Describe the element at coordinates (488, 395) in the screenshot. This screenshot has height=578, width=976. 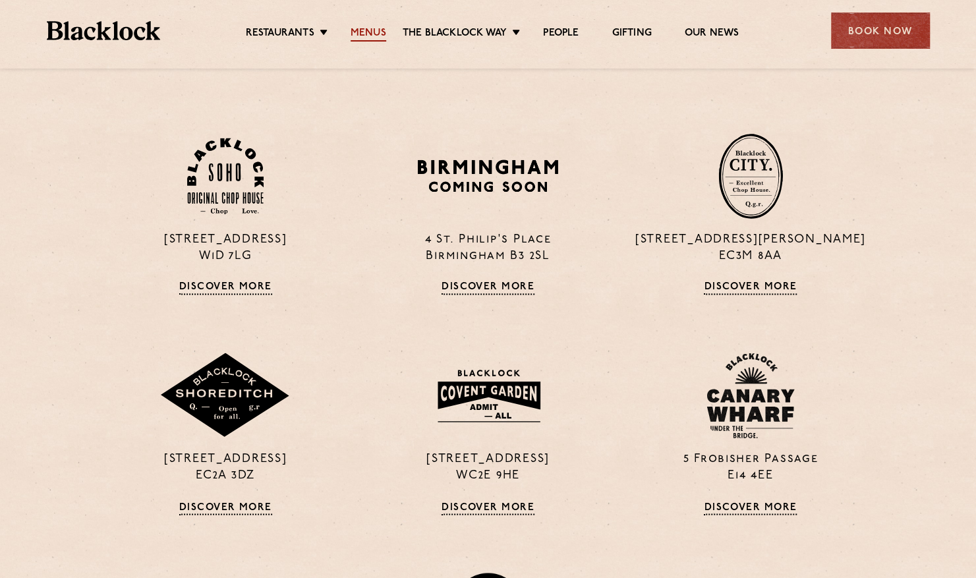
I see `img: BLA_1470_CoventGarden_Website_Solid.svg` at that location.